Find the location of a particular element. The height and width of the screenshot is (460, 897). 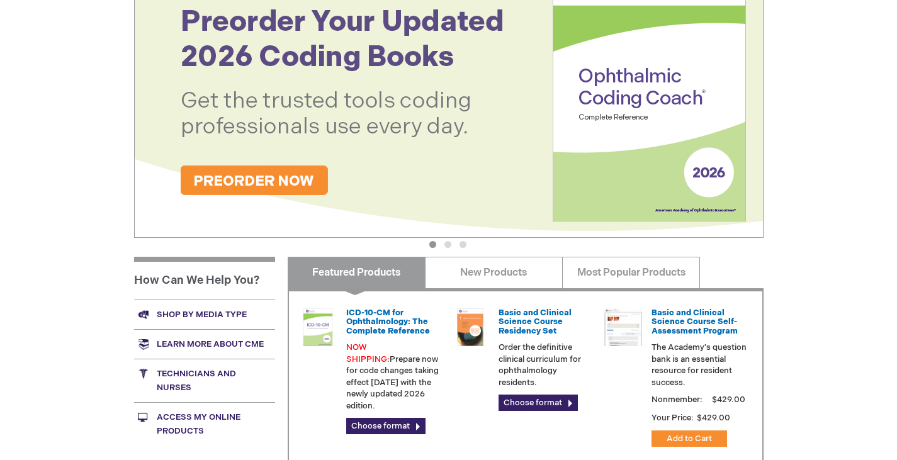

font: NOW SHIPPING: is located at coordinates (368, 353).